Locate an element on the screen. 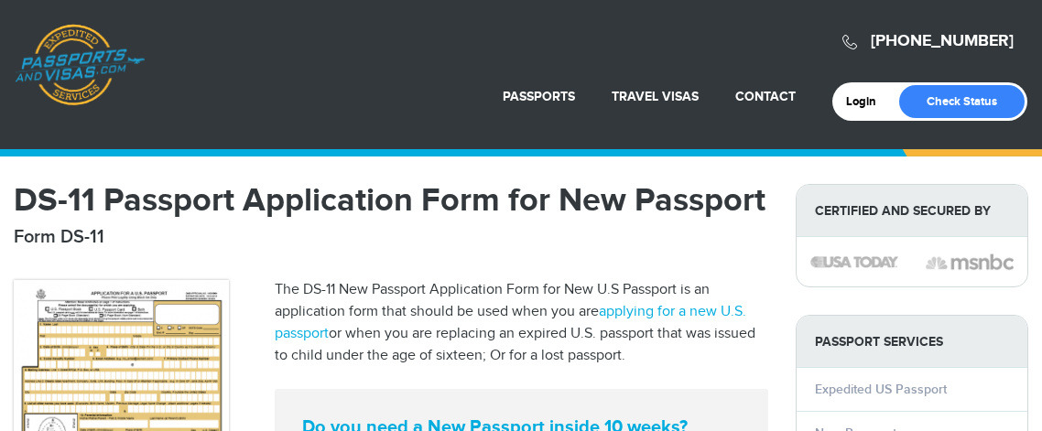  strong: Certified and Secured by is located at coordinates (912, 211).